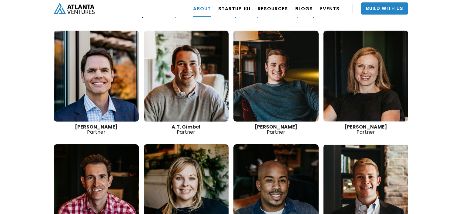 The height and width of the screenshot is (214, 462). What do you see at coordinates (385, 8) in the screenshot?
I see `a: Build With Us` at bounding box center [385, 8].